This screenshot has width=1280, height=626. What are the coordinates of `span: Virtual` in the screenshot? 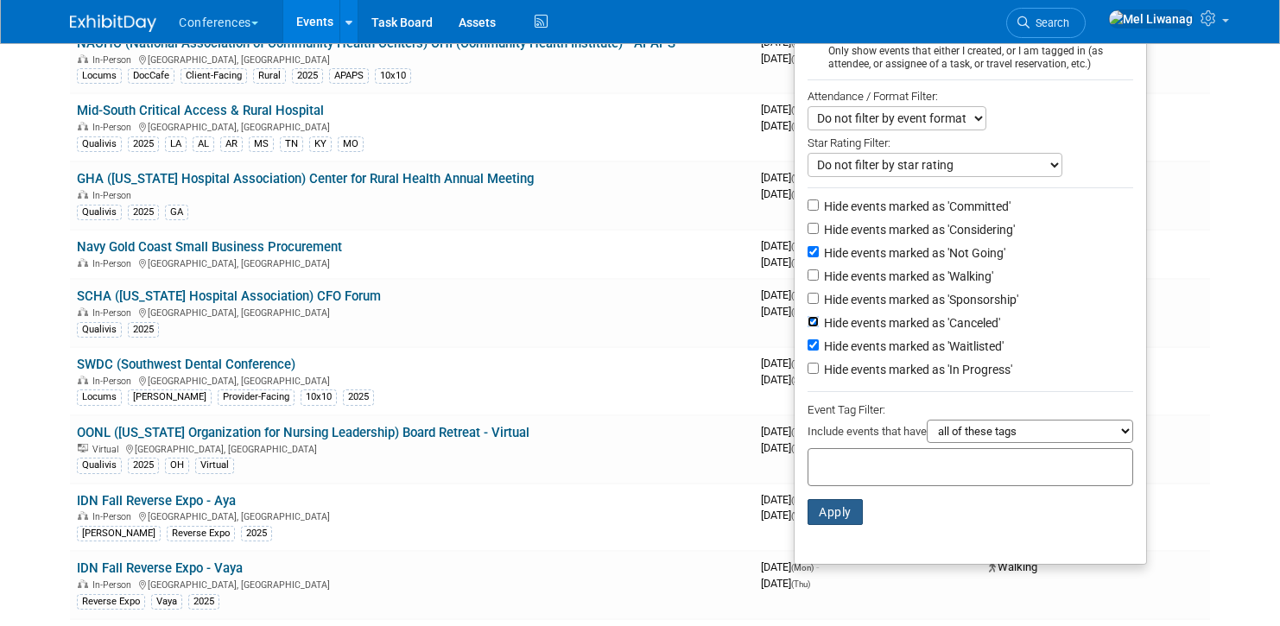 It's located at (108, 449).